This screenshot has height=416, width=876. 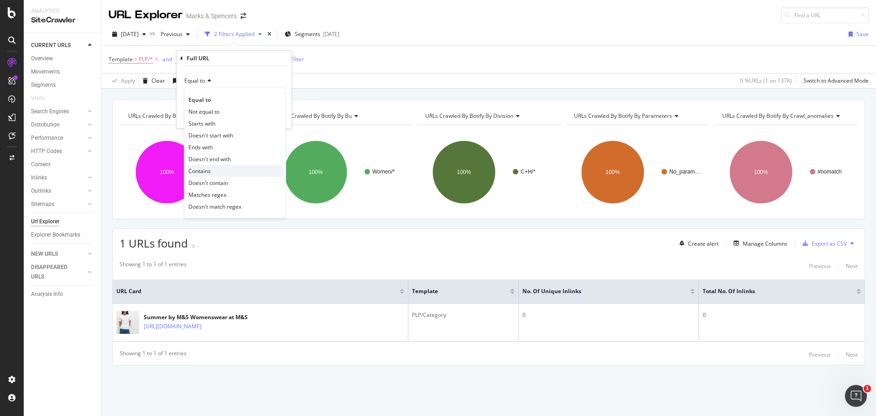 I want to click on a: Distribution, so click(x=58, y=125).